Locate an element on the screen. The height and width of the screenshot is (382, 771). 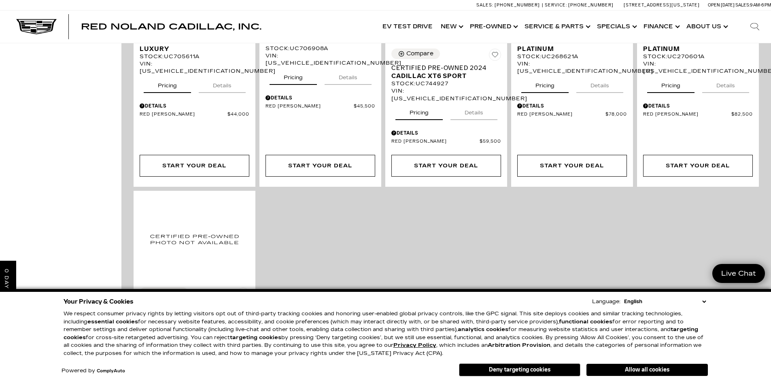
a: Service & Parts is located at coordinates (556, 27).